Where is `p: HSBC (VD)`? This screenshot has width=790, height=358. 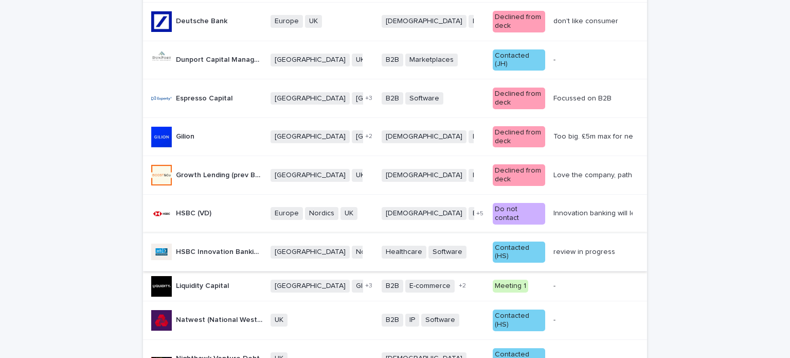 p: HSBC (VD) is located at coordinates (194, 212).